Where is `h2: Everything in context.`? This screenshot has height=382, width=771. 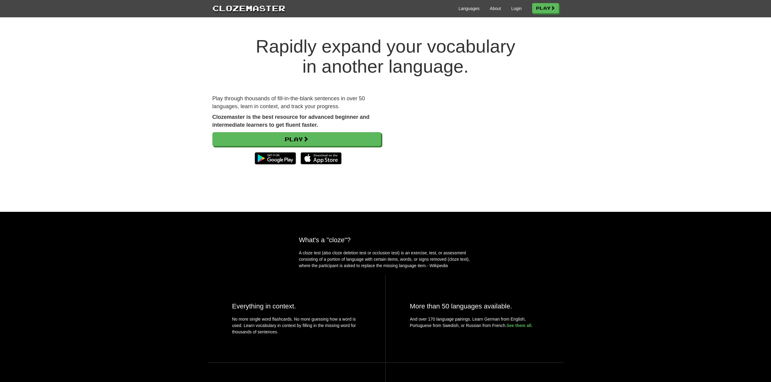 h2: Everything in context. is located at coordinates (297, 306).